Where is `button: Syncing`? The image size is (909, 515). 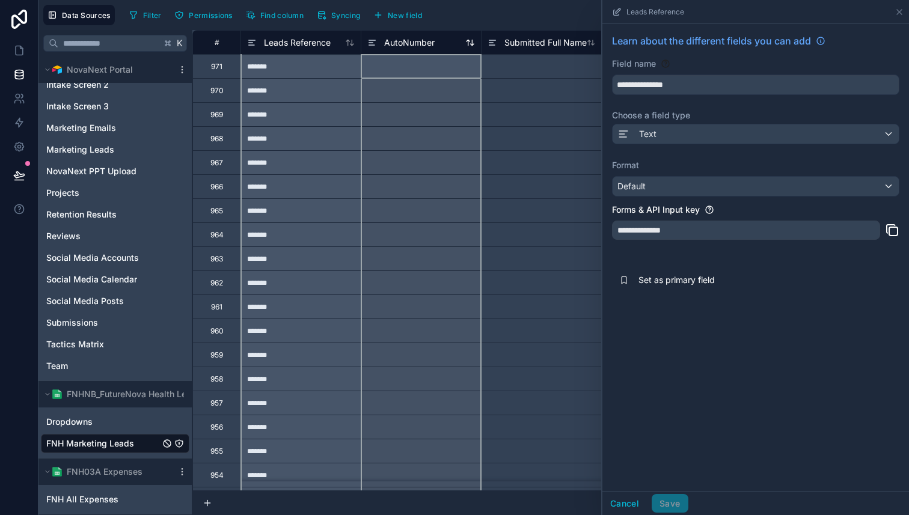 button: Syncing is located at coordinates (339, 15).